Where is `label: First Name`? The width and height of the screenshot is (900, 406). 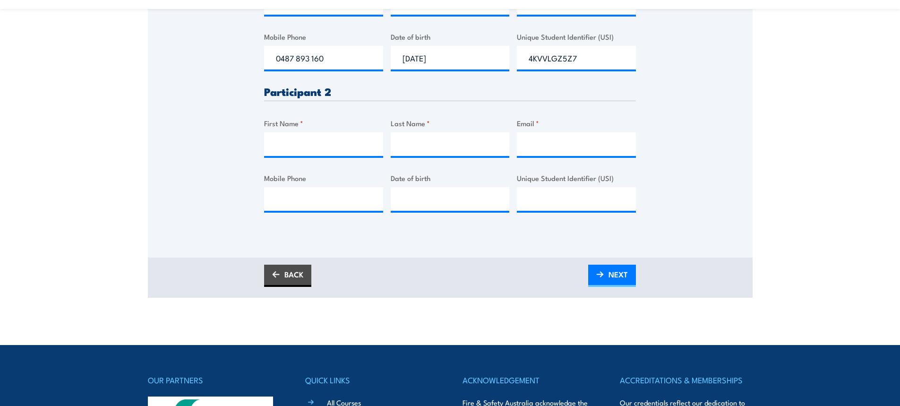 label: First Name is located at coordinates (323, 123).